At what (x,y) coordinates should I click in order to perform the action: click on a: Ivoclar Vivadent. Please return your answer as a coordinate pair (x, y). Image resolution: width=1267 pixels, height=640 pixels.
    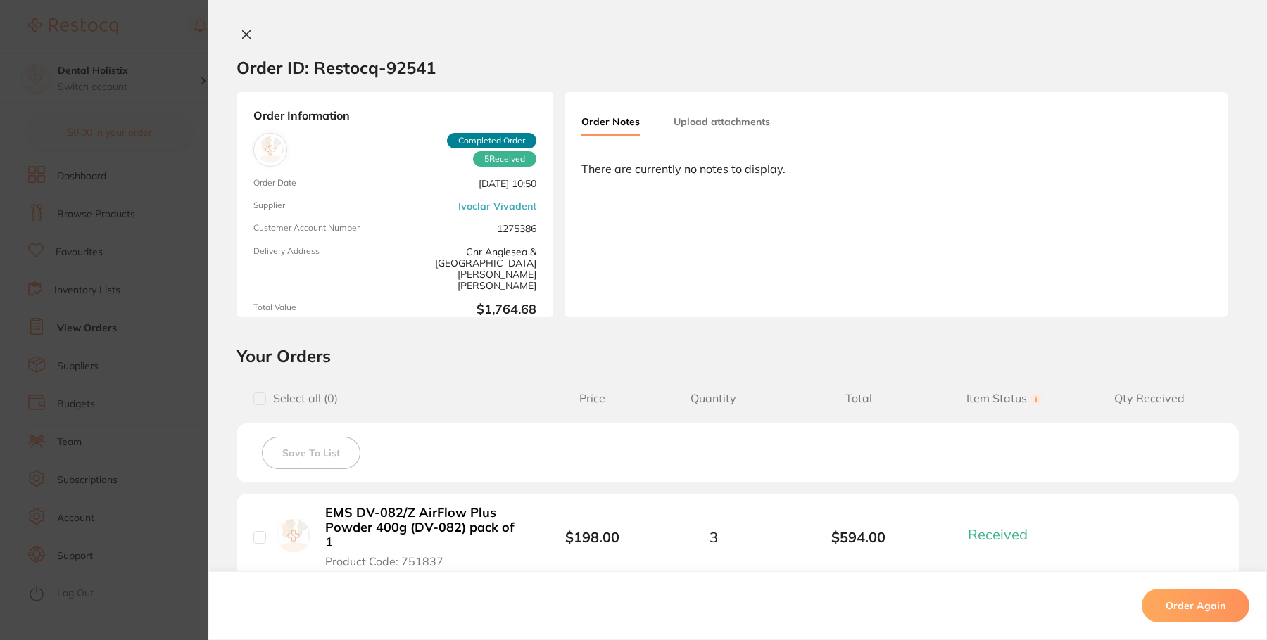
    Looking at the image, I should click on (497, 206).